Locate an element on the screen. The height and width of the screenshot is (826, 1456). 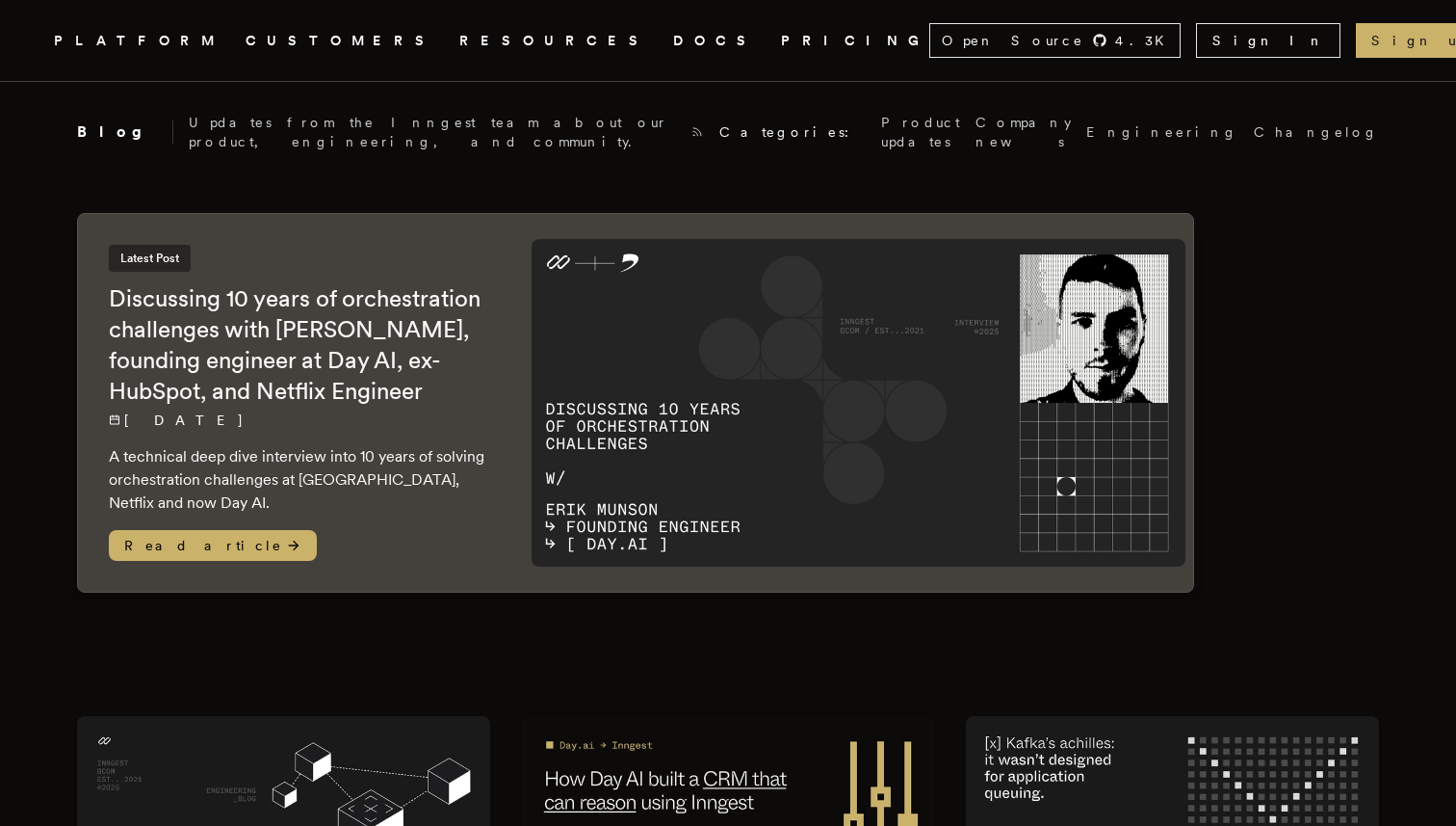
h2: Blog is located at coordinates (125, 132).